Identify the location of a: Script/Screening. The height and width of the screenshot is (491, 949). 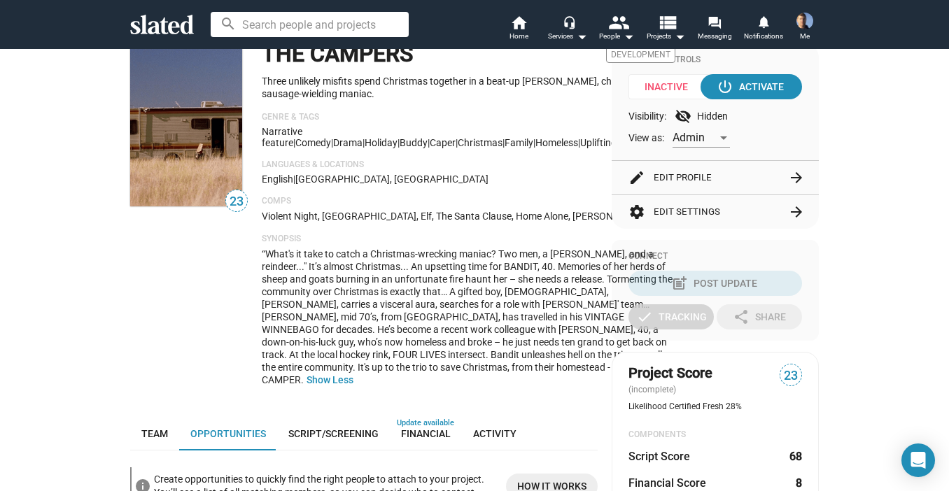
(333, 434).